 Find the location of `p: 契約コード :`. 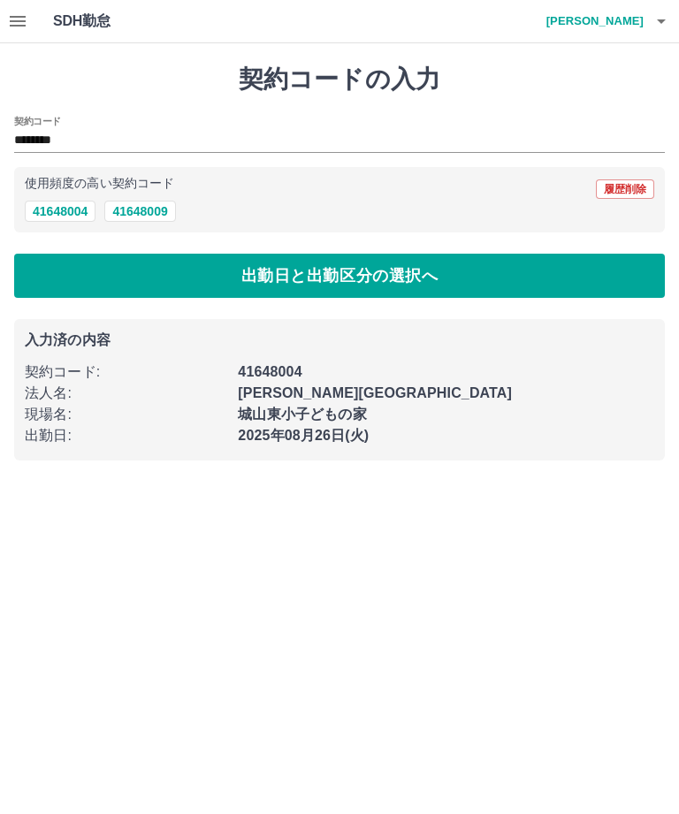

p: 契約コード : is located at coordinates (125, 372).